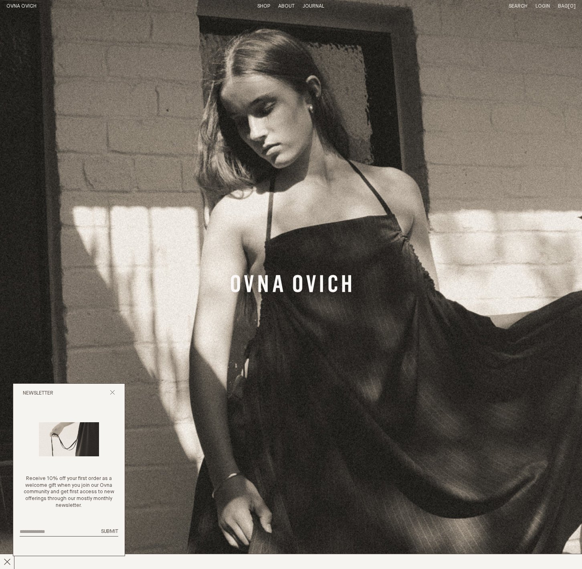  What do you see at coordinates (291, 285) in the screenshot?
I see `a: Banner Link` at bounding box center [291, 285].